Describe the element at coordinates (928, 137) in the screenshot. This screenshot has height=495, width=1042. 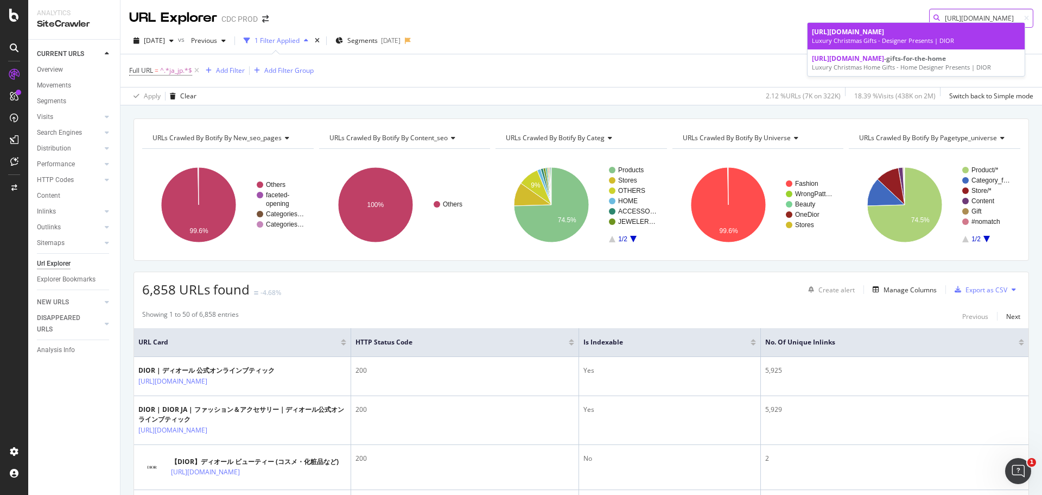
I see `span: URLs Crawled By Botify By pagetype_universe` at that location.